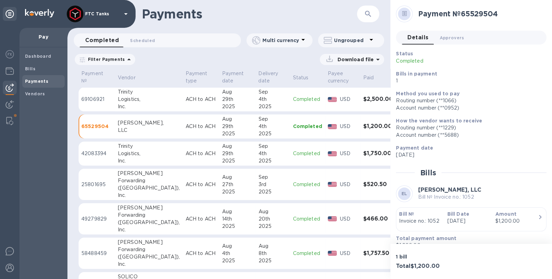 Image resolution: width=552 pixels, height=279 pixels. What do you see at coordinates (237, 77) in the screenshot?
I see `span: Payment date` at bounding box center [237, 77].